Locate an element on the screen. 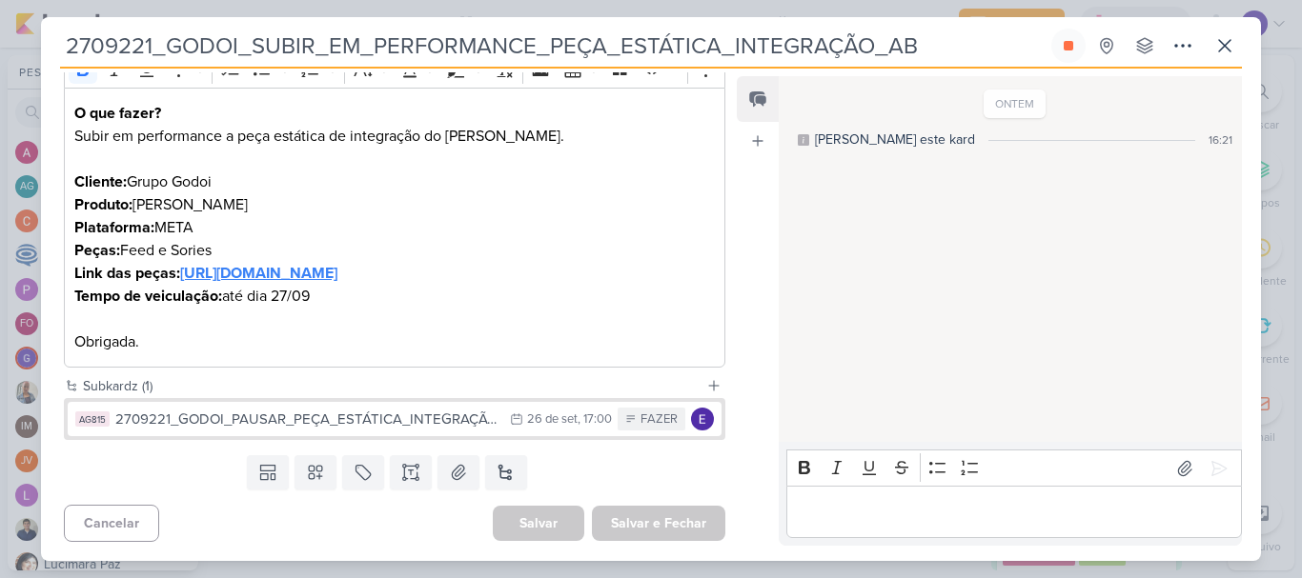  div: Editor toolbar is located at coordinates (1014, 468).